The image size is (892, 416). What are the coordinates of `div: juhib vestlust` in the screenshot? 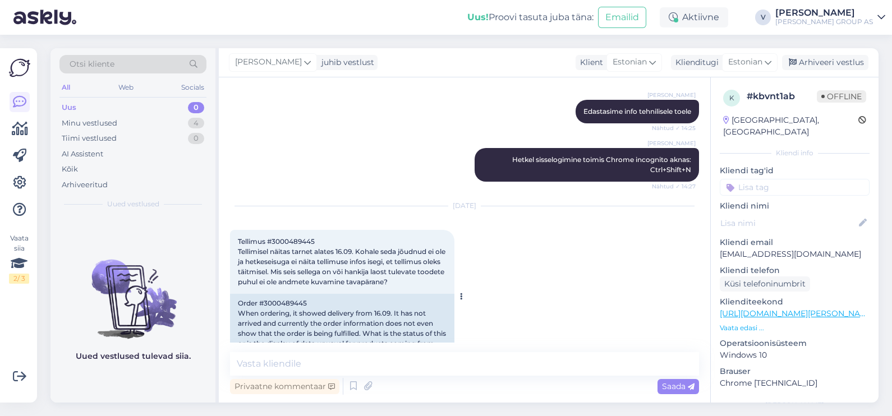 It's located at (346, 62).